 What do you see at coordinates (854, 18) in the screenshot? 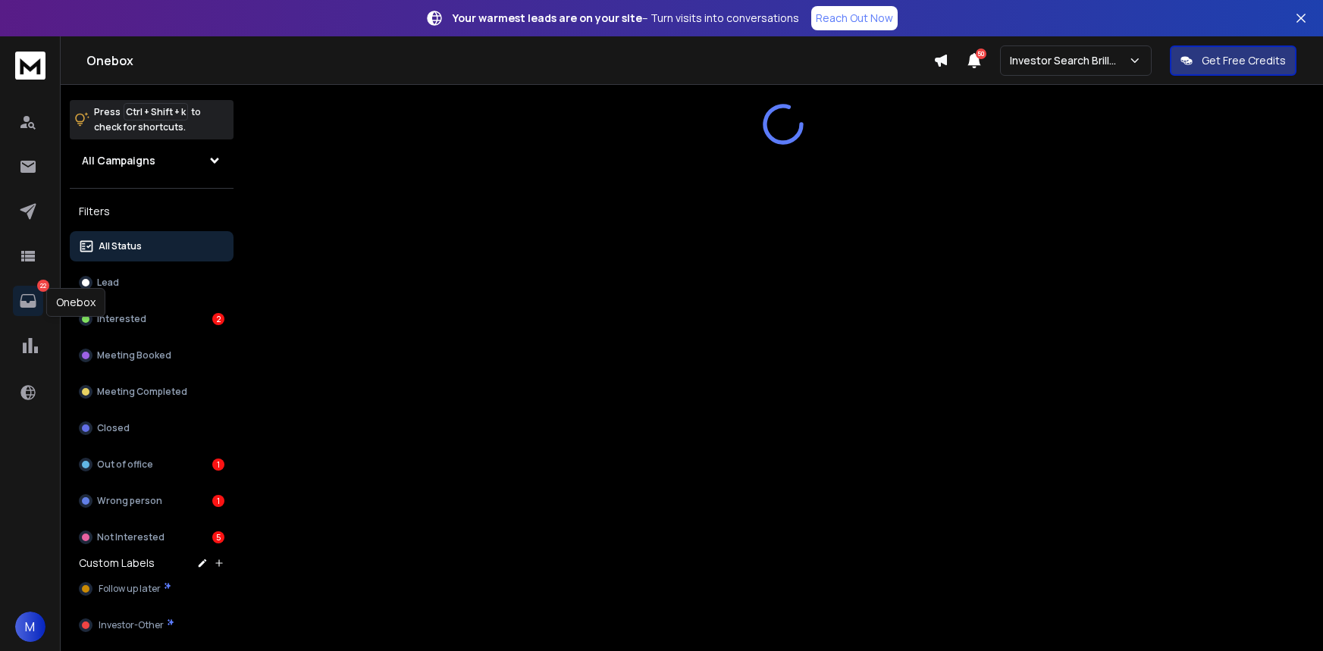
I see `p: Reach Out Now` at bounding box center [854, 18].